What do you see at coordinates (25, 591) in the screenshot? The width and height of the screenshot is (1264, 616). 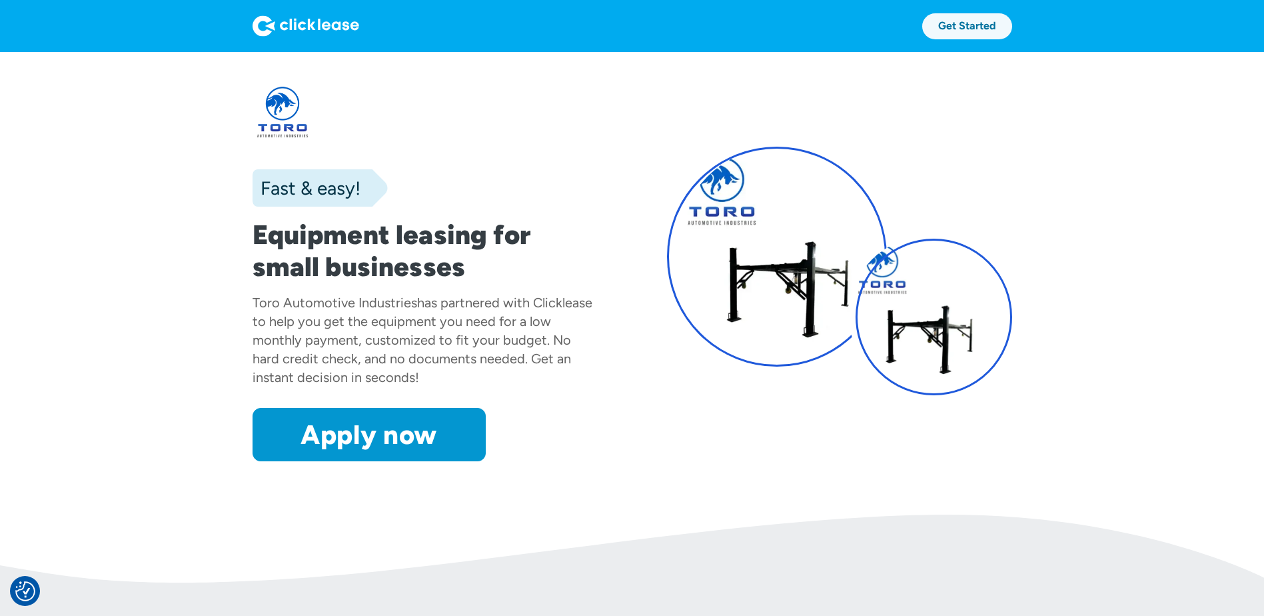 I see `button: Consent Preferences` at bounding box center [25, 591].